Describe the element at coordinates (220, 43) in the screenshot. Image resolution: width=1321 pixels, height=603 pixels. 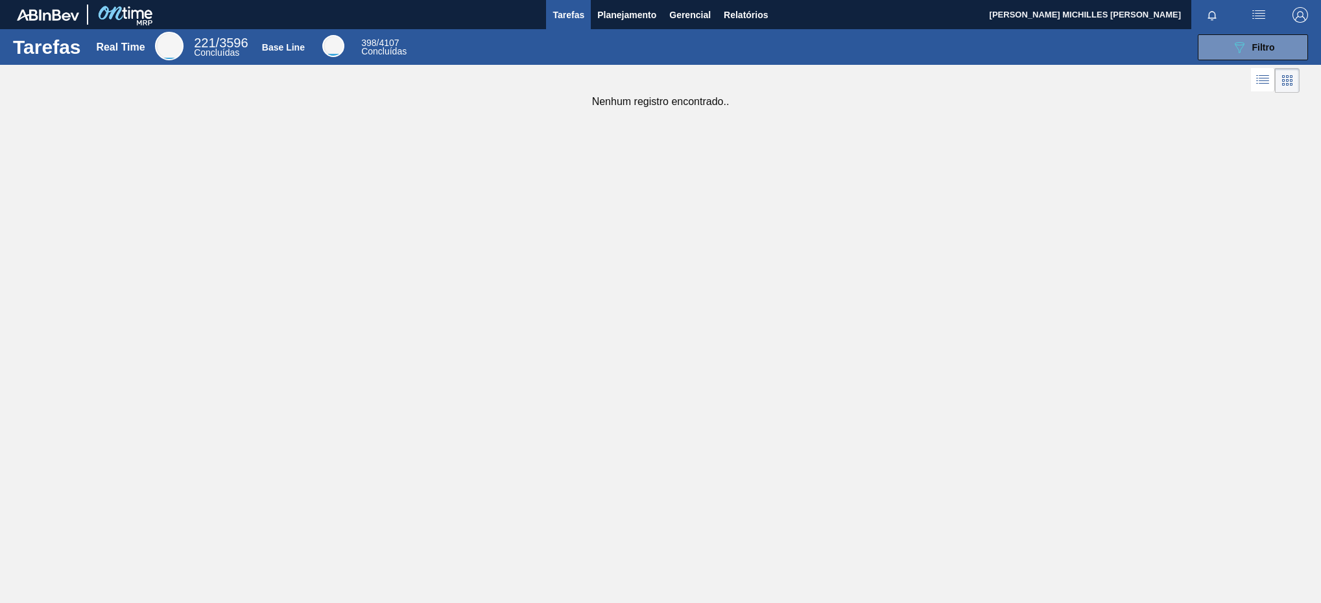
I see `span: / 3596` at that location.